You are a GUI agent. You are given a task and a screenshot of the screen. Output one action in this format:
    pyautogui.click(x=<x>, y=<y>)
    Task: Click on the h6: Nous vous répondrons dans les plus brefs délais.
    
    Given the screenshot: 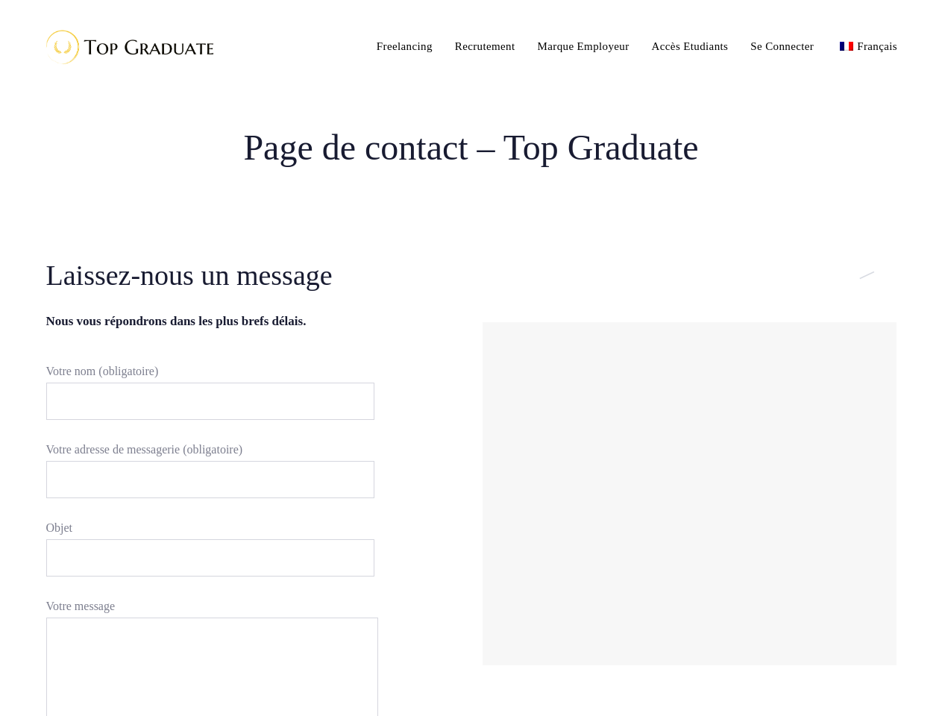 What is the action you would take?
    pyautogui.click(x=253, y=321)
    